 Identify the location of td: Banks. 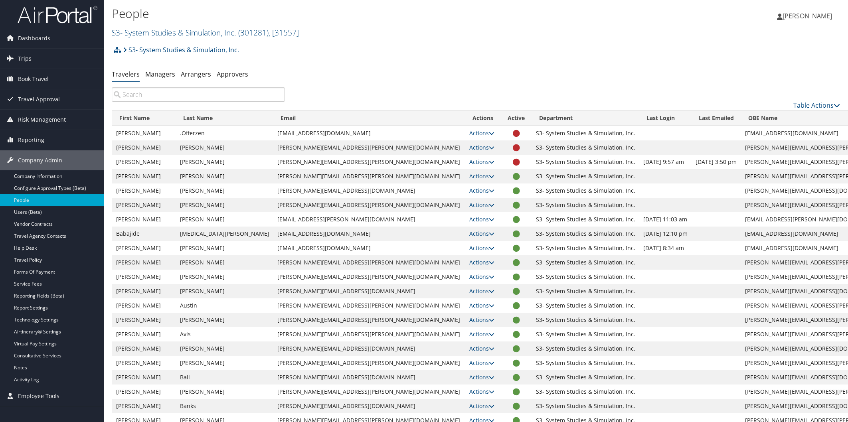
(225, 406).